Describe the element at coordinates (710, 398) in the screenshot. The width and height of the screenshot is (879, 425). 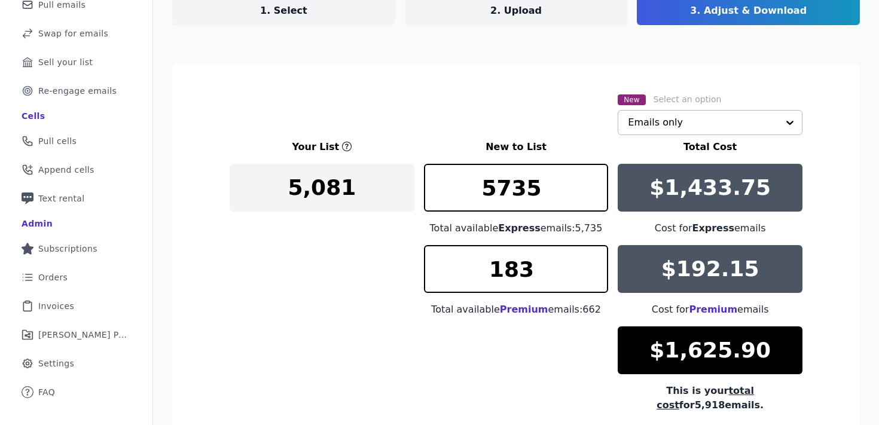
I see `div: This is your for 5,918 emails.` at that location.